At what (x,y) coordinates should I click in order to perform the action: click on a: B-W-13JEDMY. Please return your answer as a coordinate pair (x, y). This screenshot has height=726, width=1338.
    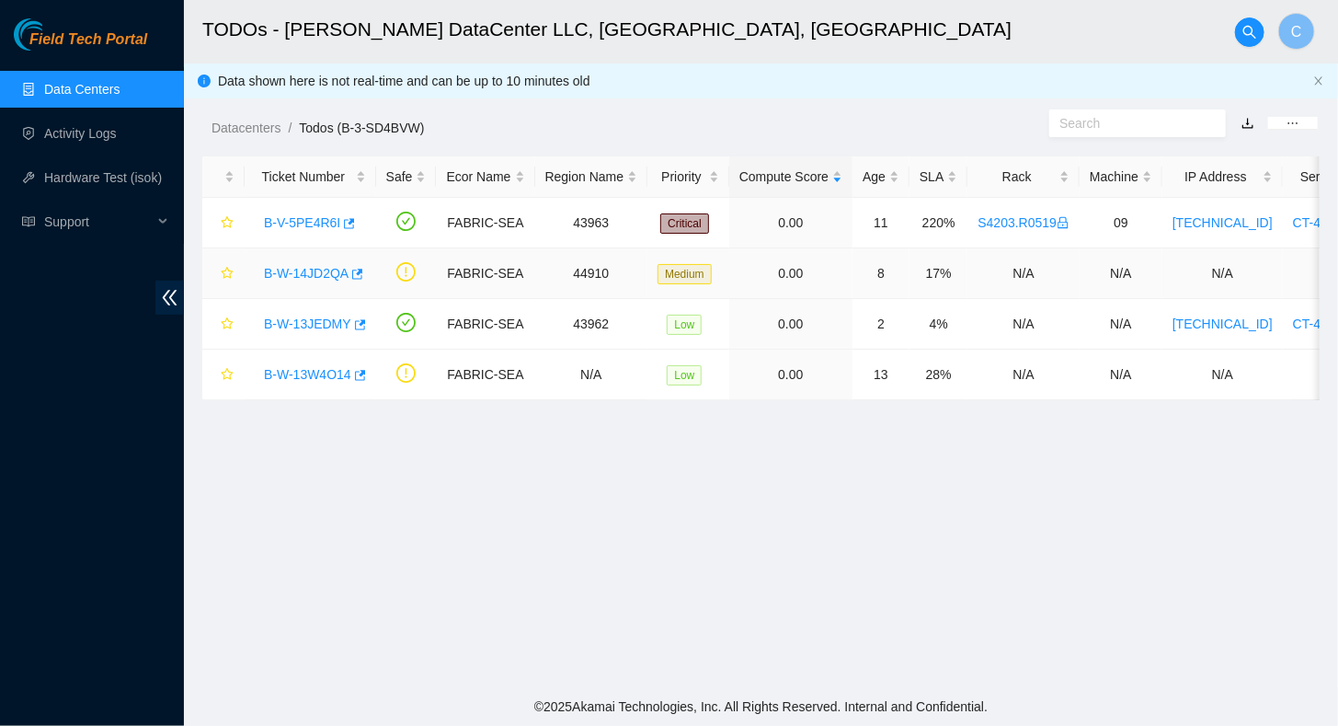
    Looking at the image, I should click on (307, 324).